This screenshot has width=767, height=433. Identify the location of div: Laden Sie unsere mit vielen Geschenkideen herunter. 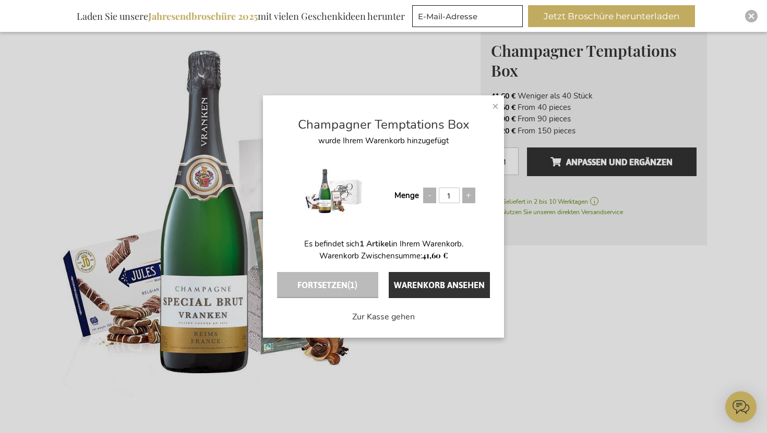
(240, 16).